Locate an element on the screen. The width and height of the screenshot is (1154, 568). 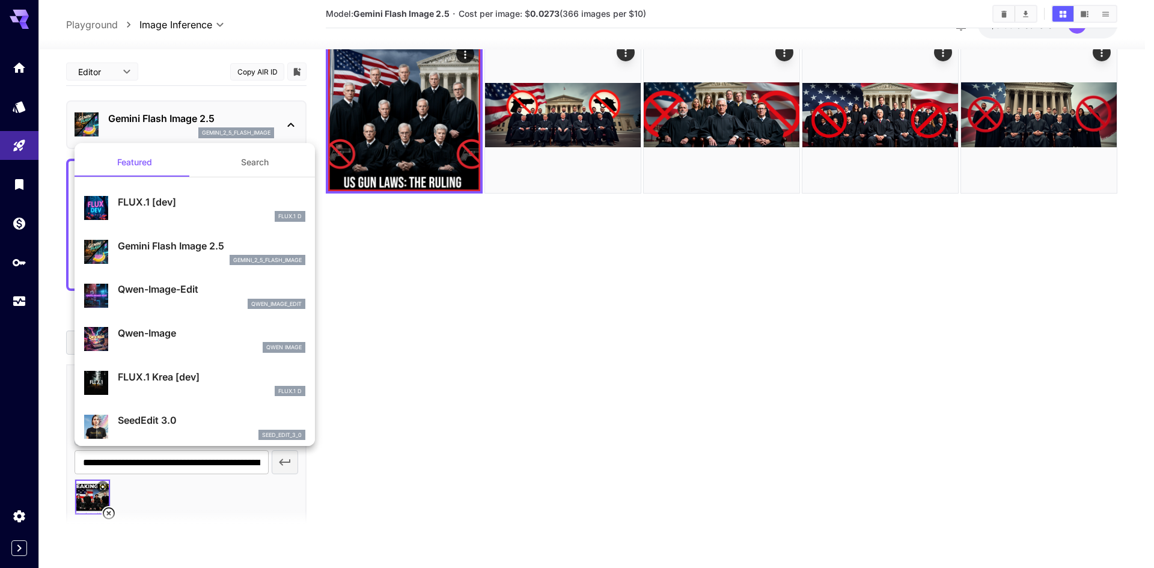
p: Qwen Image is located at coordinates (284, 347).